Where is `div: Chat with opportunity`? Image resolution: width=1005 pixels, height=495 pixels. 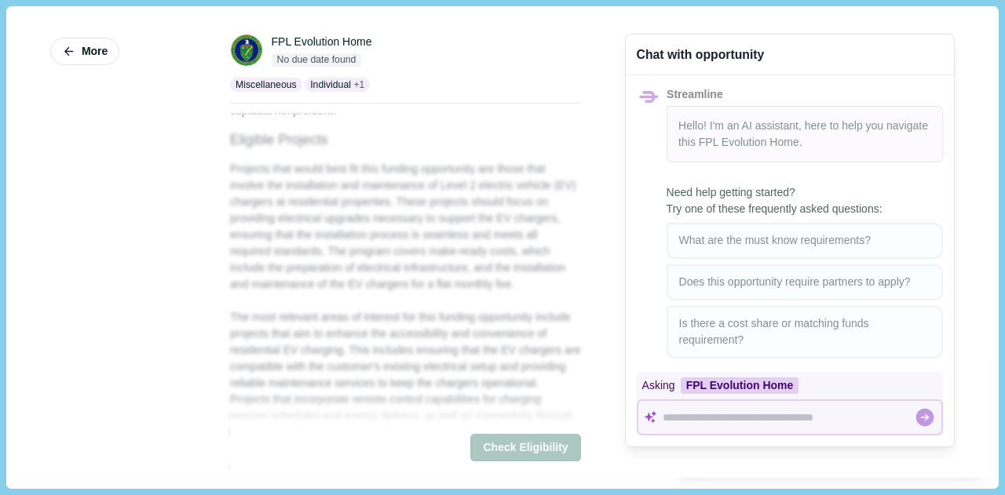 div: Chat with opportunity is located at coordinates (700, 54).